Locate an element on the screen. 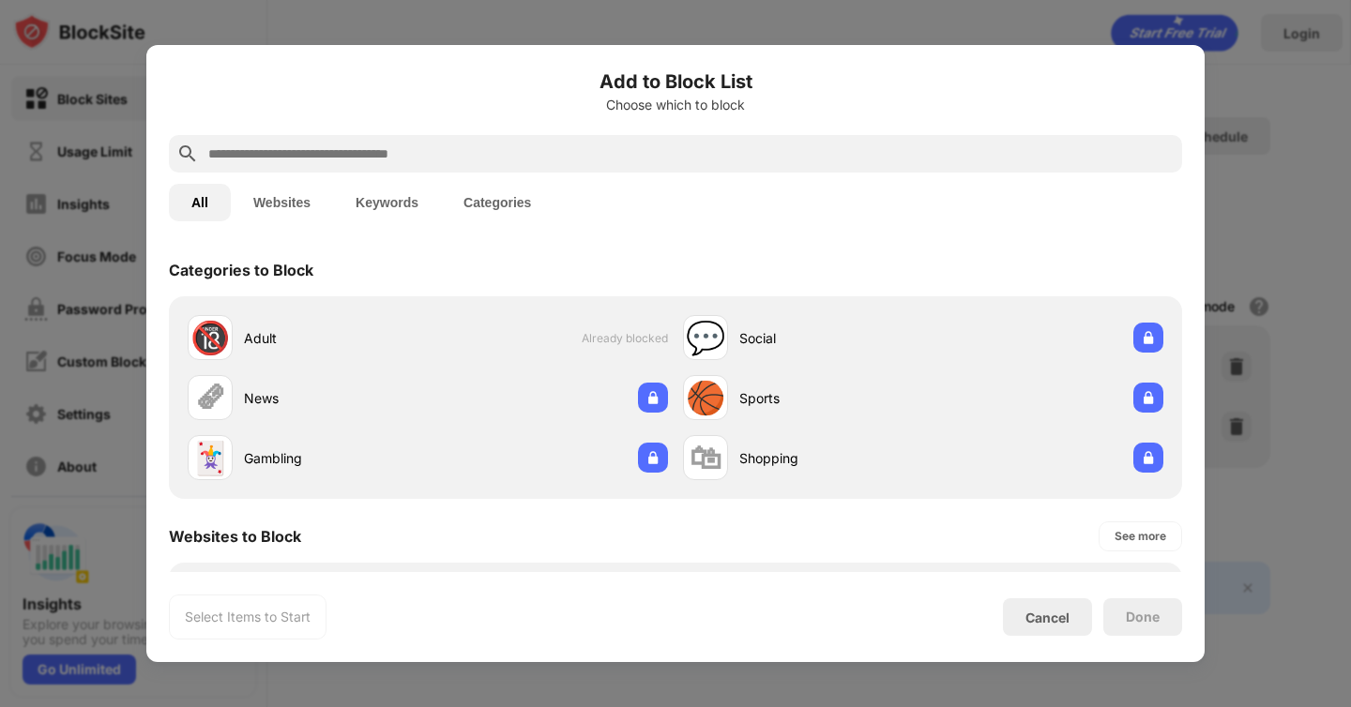  button: All is located at coordinates (200, 203).